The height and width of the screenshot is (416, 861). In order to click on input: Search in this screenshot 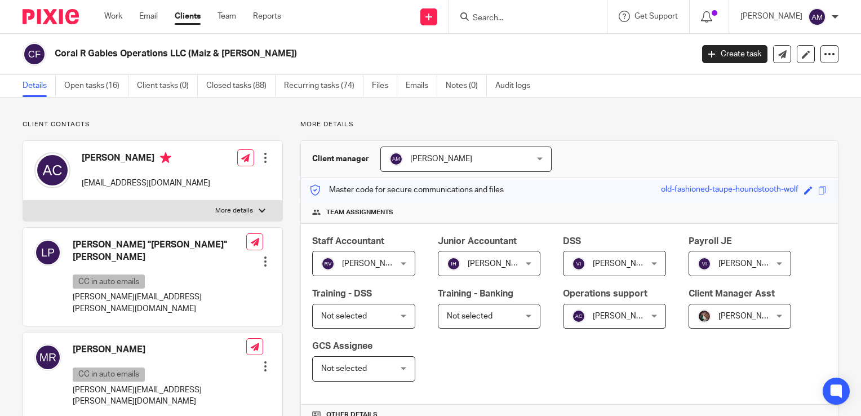, I will do `click(522, 19)`.